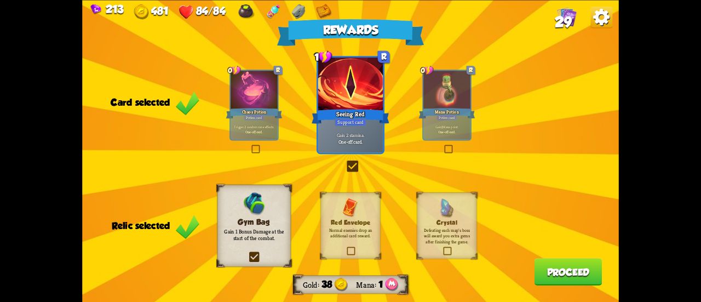 The height and width of the screenshot is (302, 701). What do you see at coordinates (254, 127) in the screenshot?
I see `p: Trigger 2 random rune effects.` at bounding box center [254, 127].